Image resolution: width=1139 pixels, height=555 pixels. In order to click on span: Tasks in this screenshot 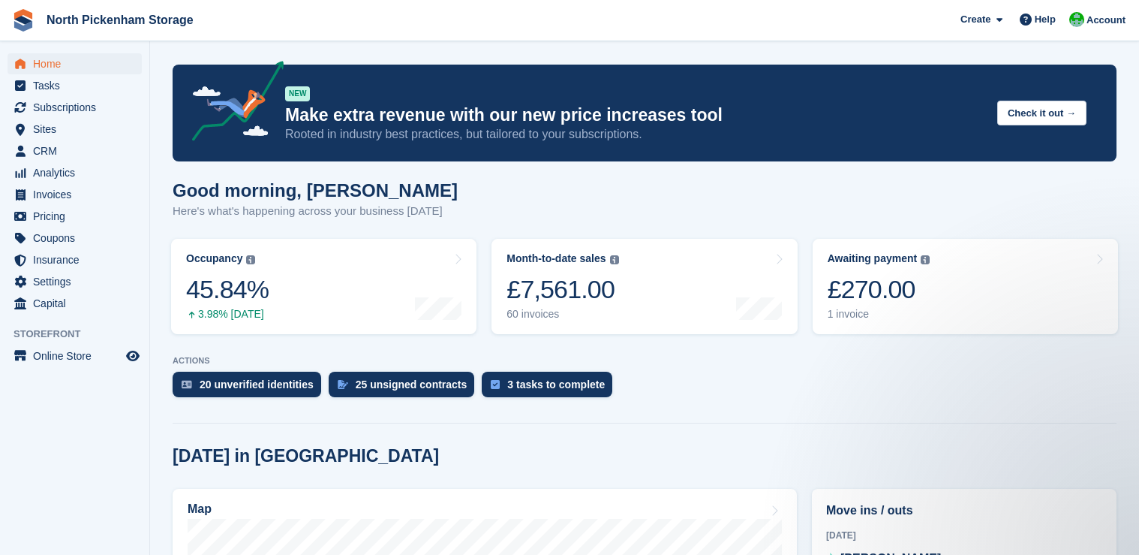, I will do `click(78, 86)`.